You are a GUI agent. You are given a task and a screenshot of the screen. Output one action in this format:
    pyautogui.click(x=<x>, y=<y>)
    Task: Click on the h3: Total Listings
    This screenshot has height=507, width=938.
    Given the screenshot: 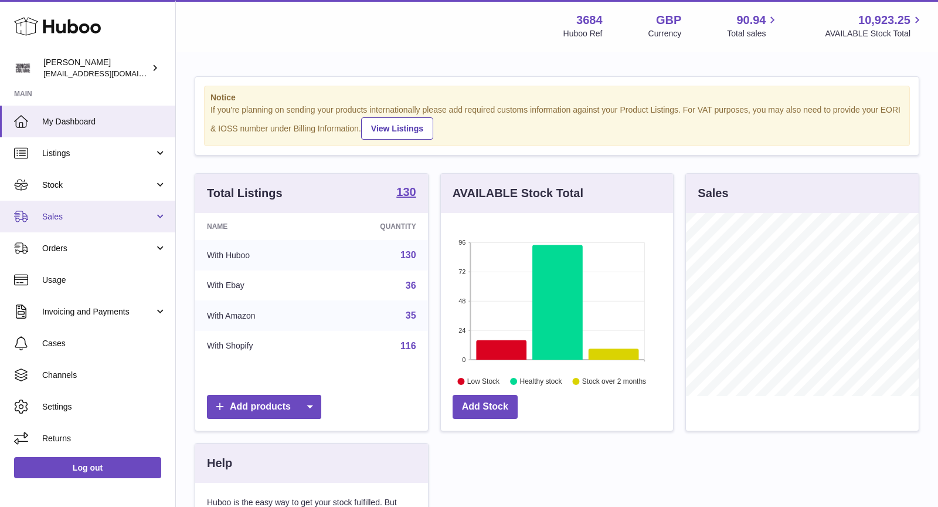 What is the action you would take?
    pyautogui.click(x=245, y=193)
    